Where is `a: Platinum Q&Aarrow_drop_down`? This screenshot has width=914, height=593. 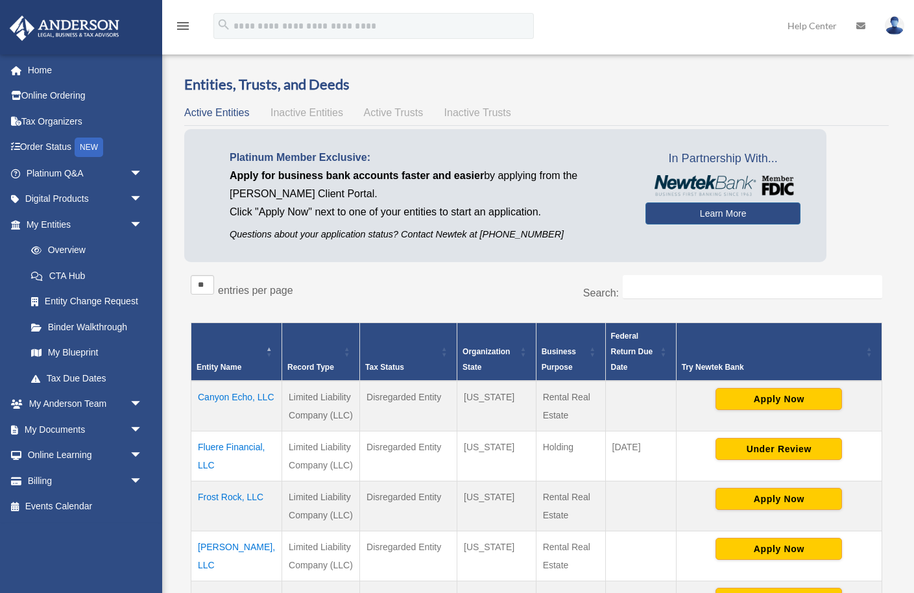
a: Platinum Q&Aarrow_drop_down is located at coordinates (86, 173).